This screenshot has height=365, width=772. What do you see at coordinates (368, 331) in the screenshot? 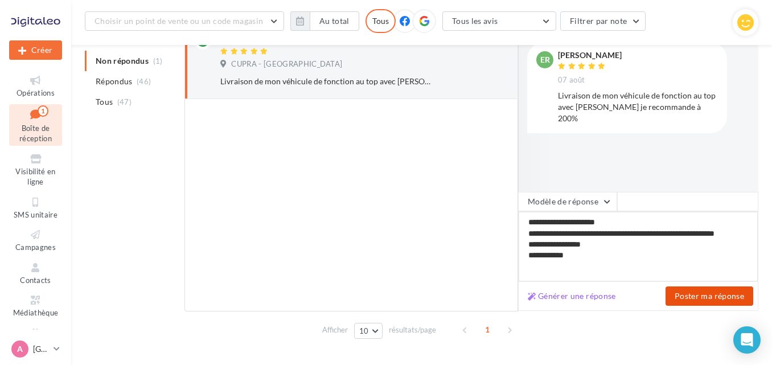
I see `button: 10` at bounding box center [368, 331].